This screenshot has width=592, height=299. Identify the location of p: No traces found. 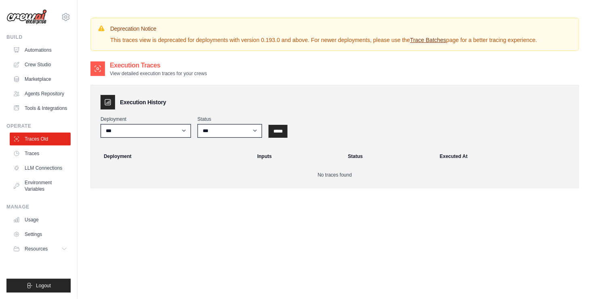
(335, 175).